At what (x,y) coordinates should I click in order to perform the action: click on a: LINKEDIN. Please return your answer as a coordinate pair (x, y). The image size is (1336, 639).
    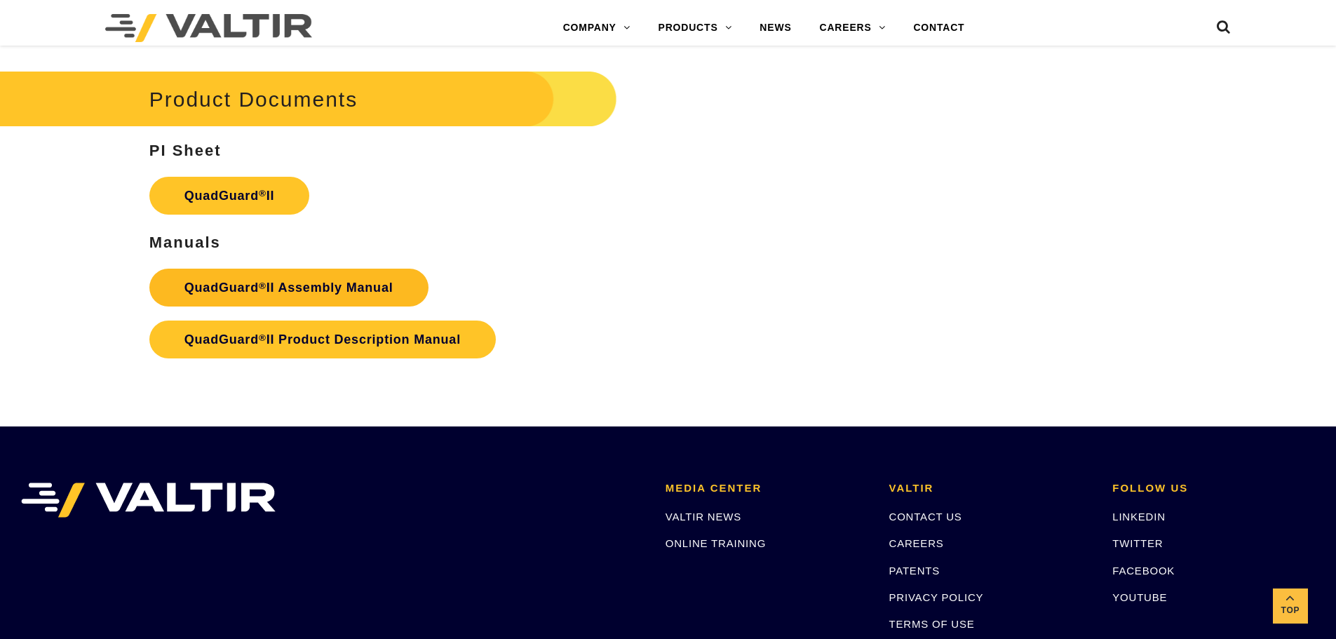
    Looking at the image, I should click on (1139, 516).